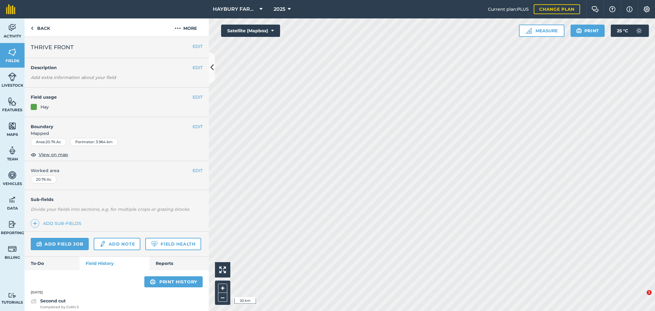 The height and width of the screenshot is (311, 655). Describe the element at coordinates (529, 31) in the screenshot. I see `img: Ruler icon` at that location.